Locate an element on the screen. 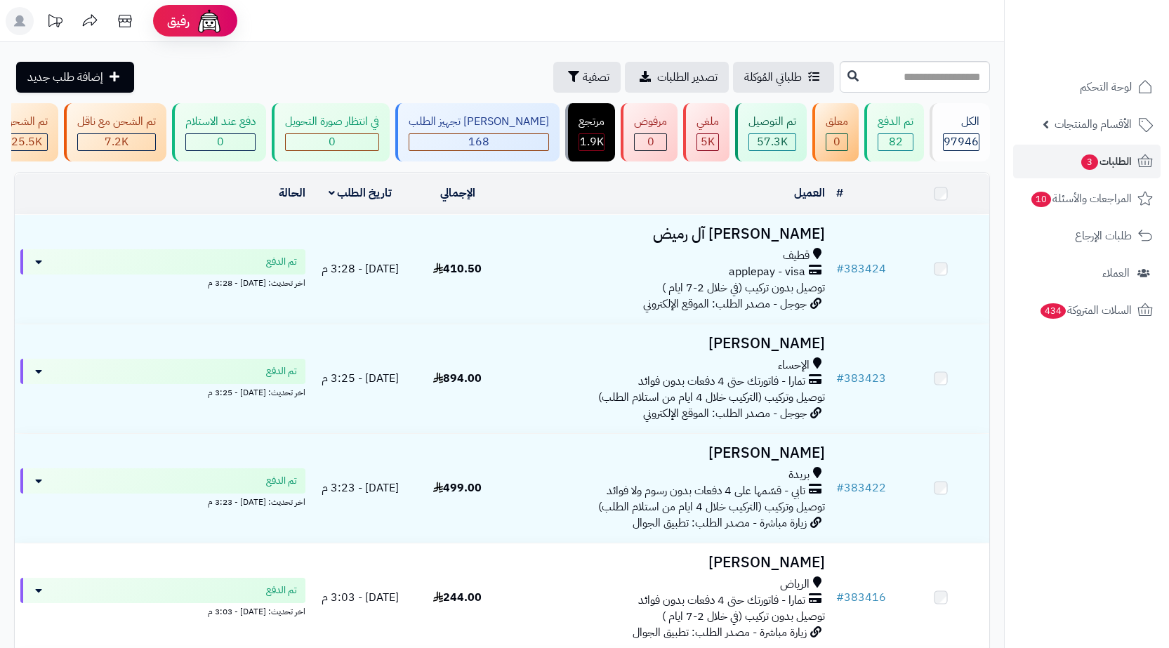 The image size is (1169, 648). a: #383422 is located at coordinates (861, 488).